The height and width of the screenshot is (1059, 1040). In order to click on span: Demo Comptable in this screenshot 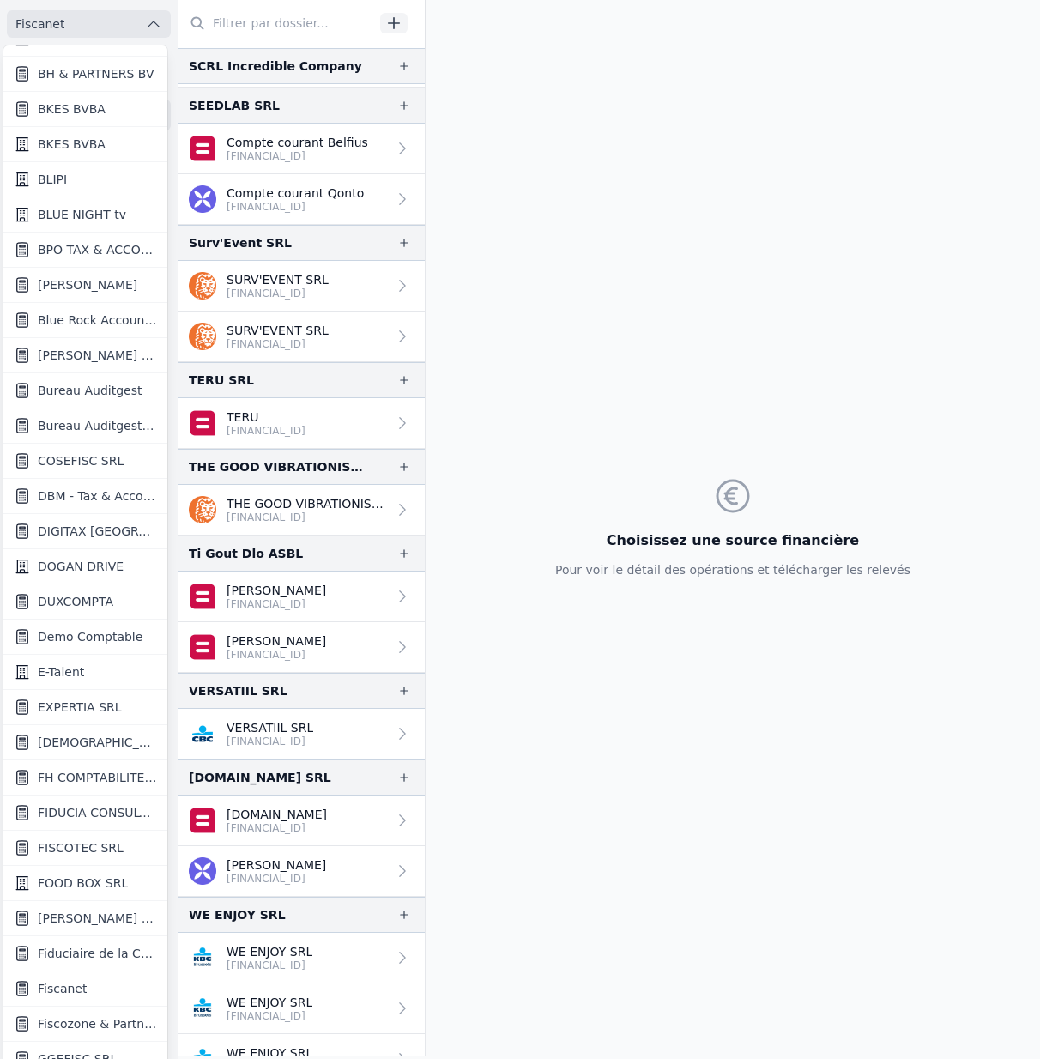, I will do `click(90, 637)`.